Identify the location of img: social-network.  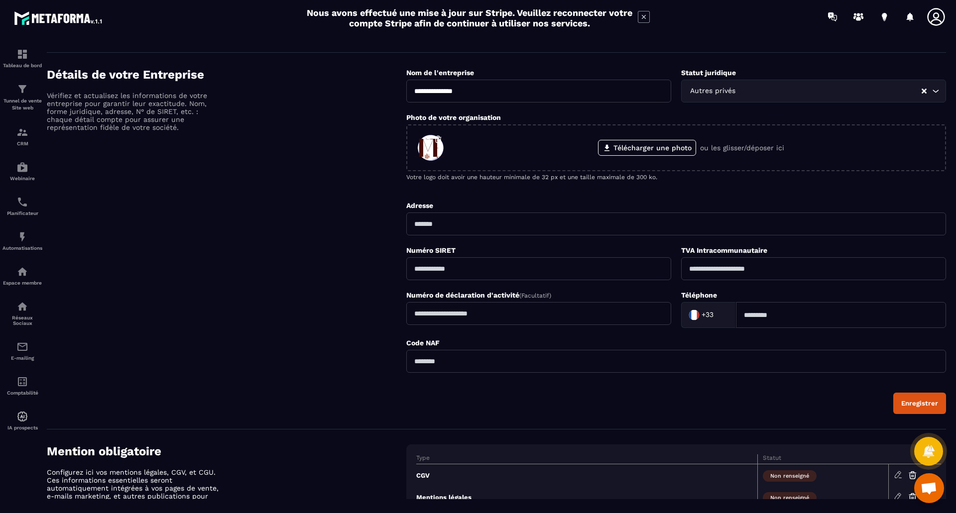
(22, 307).